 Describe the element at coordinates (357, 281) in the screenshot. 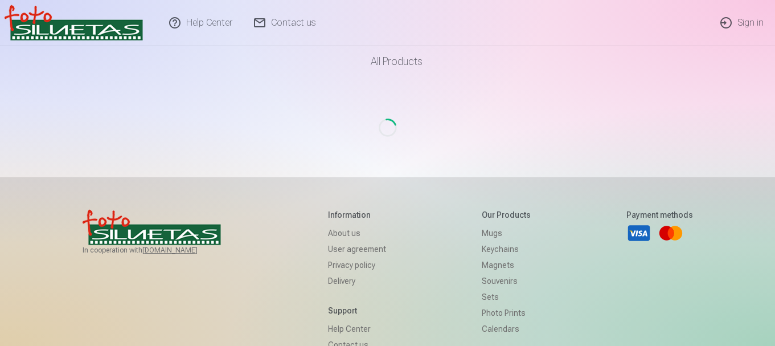

I see `a: Delivery` at that location.